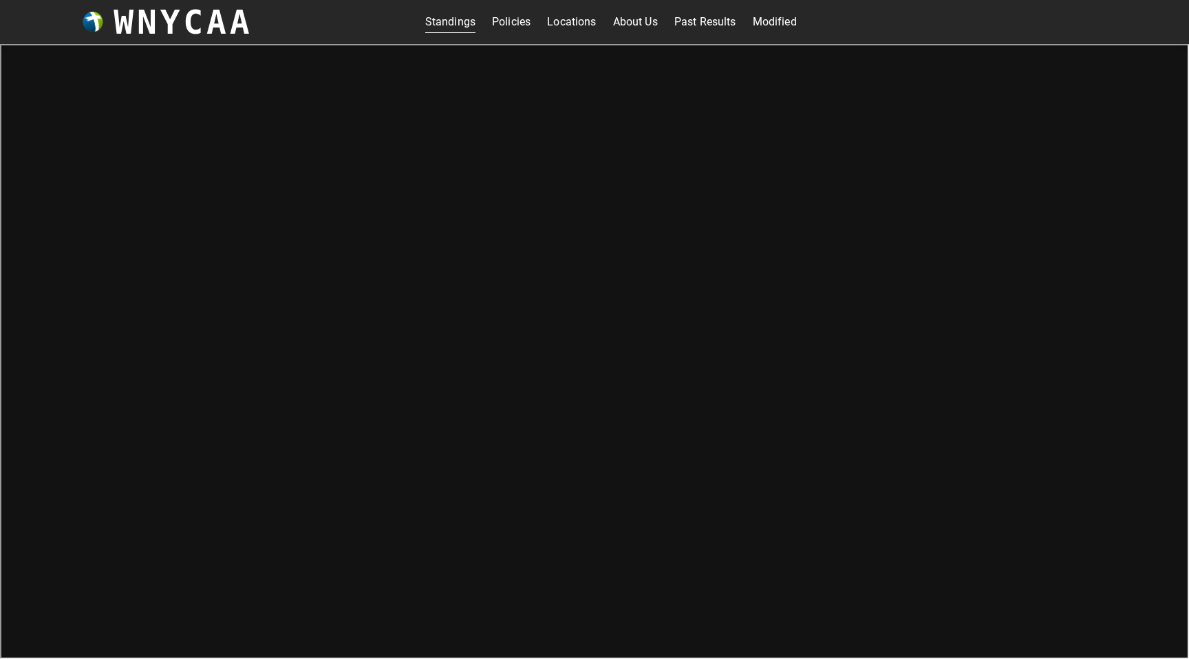 The height and width of the screenshot is (659, 1189). What do you see at coordinates (183, 22) in the screenshot?
I see `h3: WNYCAA` at bounding box center [183, 22].